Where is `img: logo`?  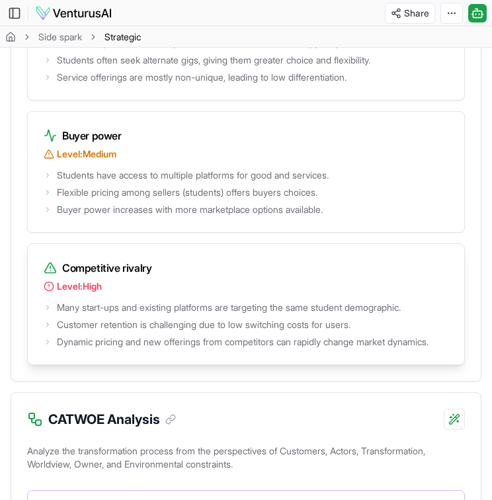
img: logo is located at coordinates (73, 13).